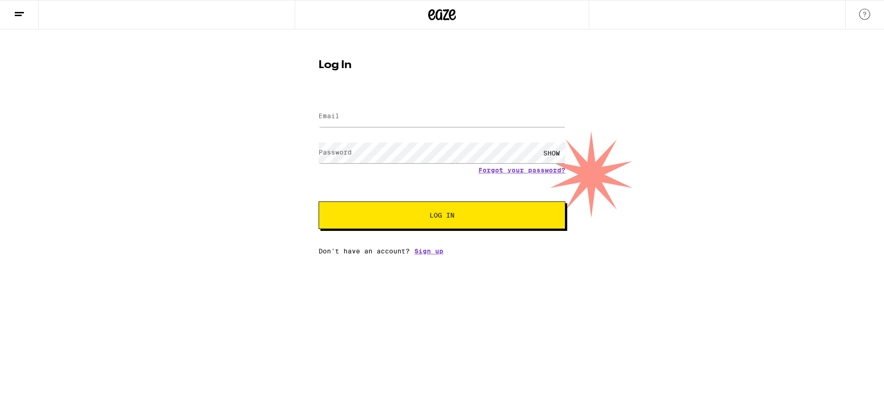 The height and width of the screenshot is (419, 884). Describe the element at coordinates (335, 152) in the screenshot. I see `label: Password` at that location.